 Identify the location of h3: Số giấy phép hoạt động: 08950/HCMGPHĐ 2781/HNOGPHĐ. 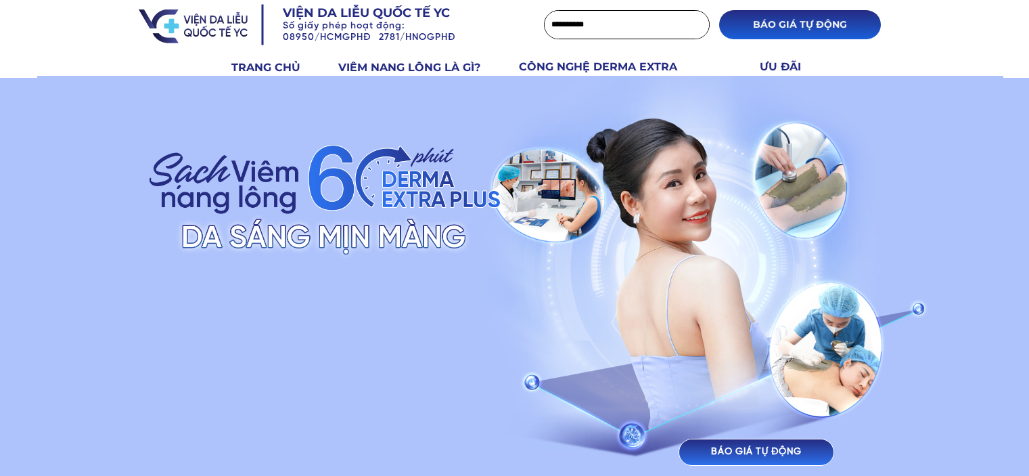
(397, 32).